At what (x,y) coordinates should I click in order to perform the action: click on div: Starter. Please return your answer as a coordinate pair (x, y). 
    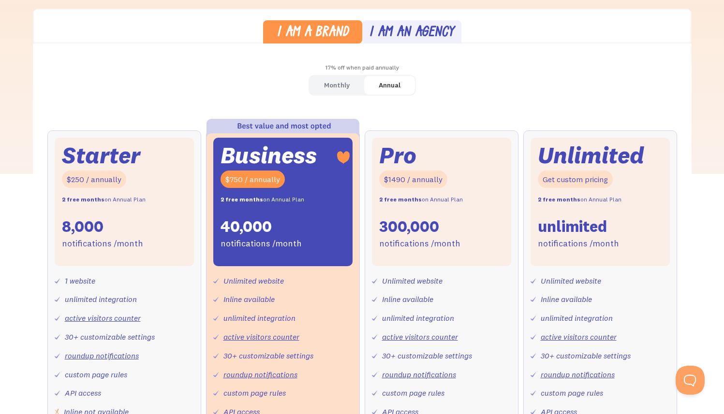
    Looking at the image, I should click on (101, 155).